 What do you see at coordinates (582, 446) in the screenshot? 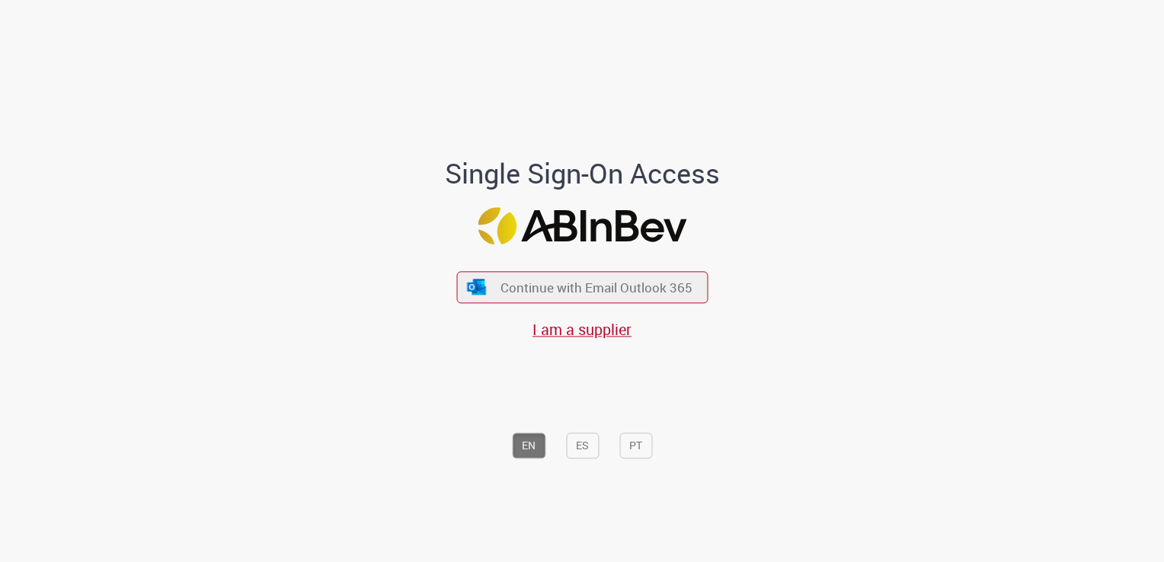
I see `button: ES` at bounding box center [582, 446].